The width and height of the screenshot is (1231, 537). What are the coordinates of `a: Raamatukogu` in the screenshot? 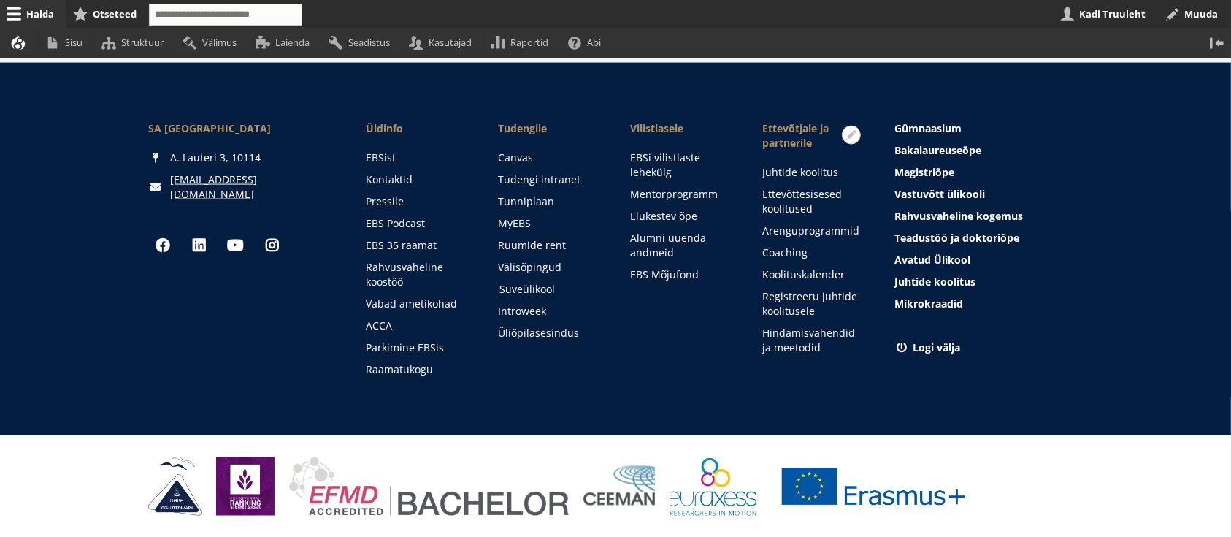 It's located at (417, 369).